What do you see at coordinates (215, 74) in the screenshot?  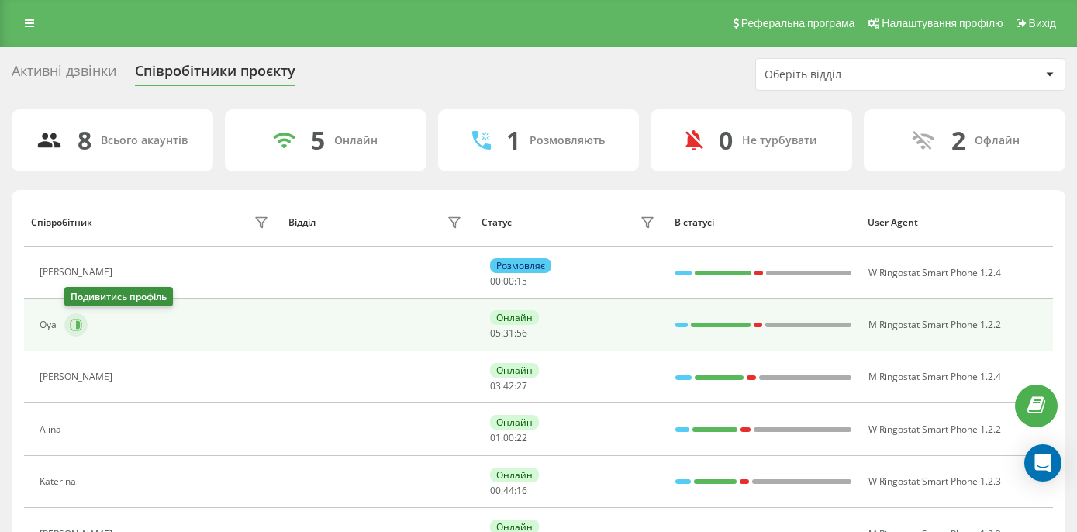 I see `div: Співробітники проєкту` at bounding box center [215, 74].